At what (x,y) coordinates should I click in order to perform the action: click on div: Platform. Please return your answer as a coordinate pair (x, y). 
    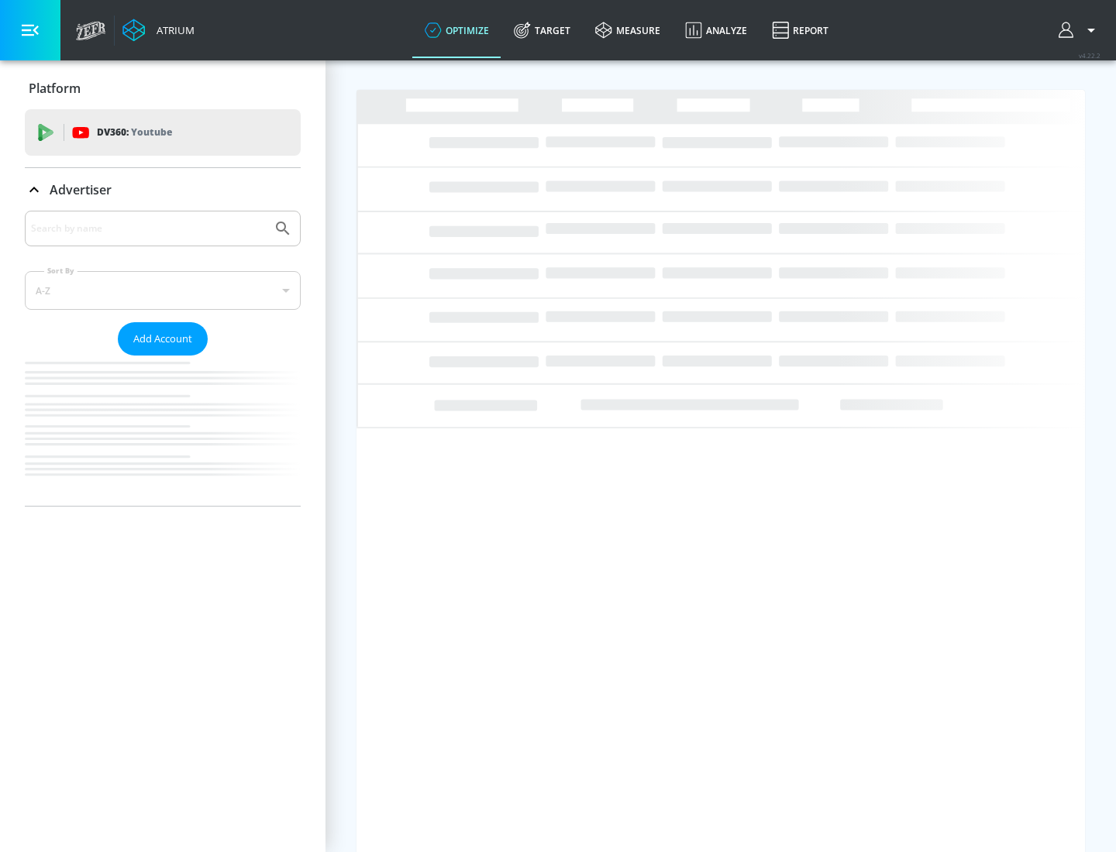
    Looking at the image, I should click on (163, 88).